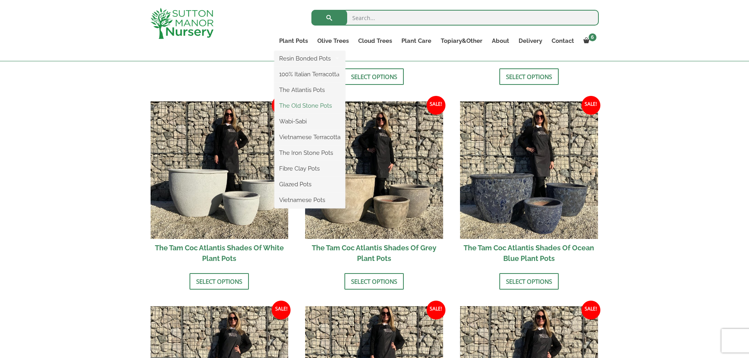 This screenshot has height=358, width=749. Describe the element at coordinates (529, 281) in the screenshot. I see `a: Select options for “The Tam Coc Atlantis Shades Of Ocean Blue Plant Pots”` at that location.